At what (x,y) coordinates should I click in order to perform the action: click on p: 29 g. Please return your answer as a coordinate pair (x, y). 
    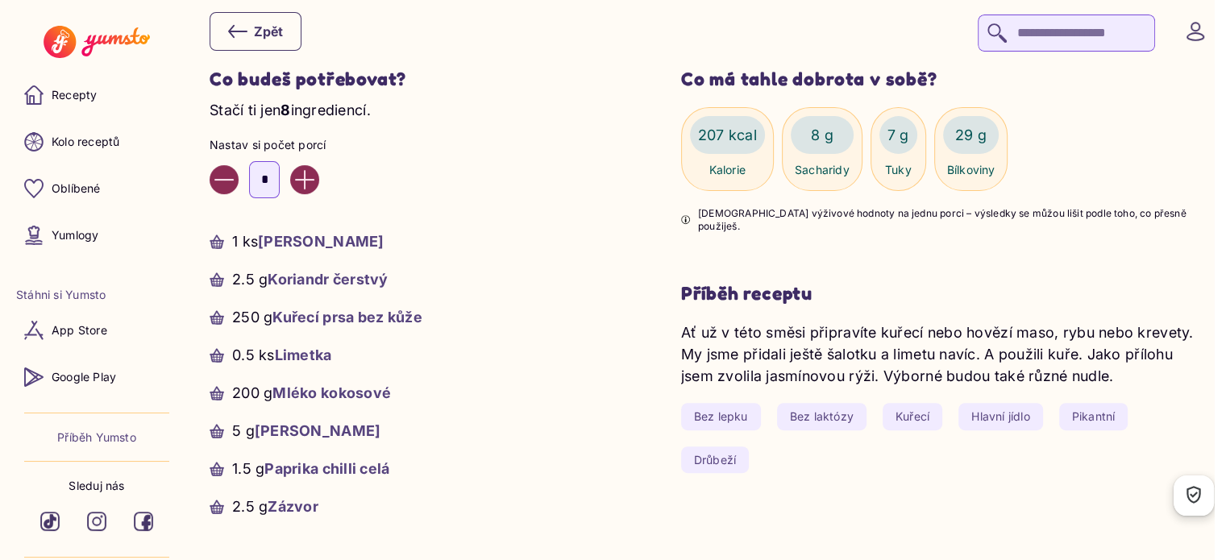
    Looking at the image, I should click on (970, 135).